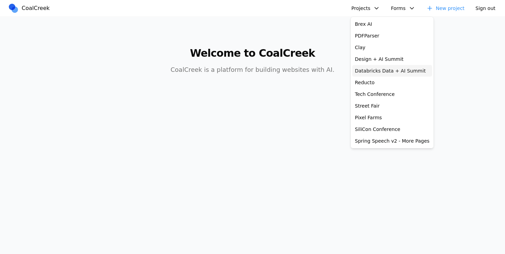 The width and height of the screenshot is (505, 254). What do you see at coordinates (253, 53) in the screenshot?
I see `h1: Welcome to CoalCreek` at bounding box center [253, 53].